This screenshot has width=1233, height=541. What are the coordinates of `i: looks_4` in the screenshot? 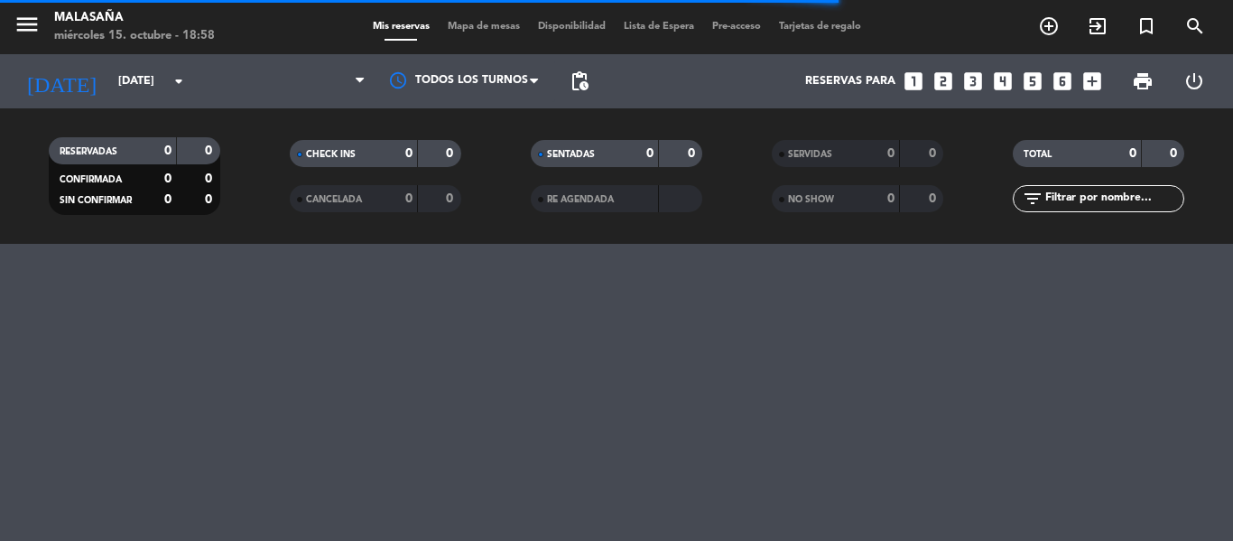 It's located at (1003, 81).